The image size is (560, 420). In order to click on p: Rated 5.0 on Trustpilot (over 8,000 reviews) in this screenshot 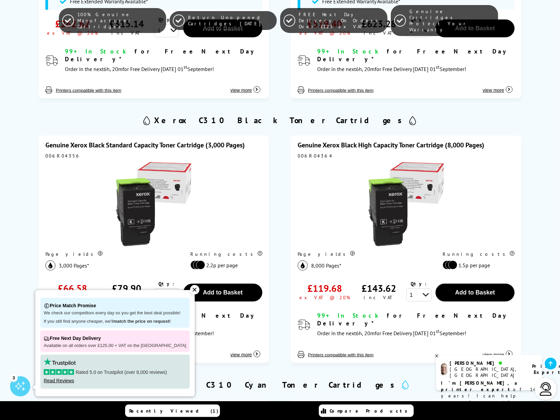, I will do `click(115, 372)`.